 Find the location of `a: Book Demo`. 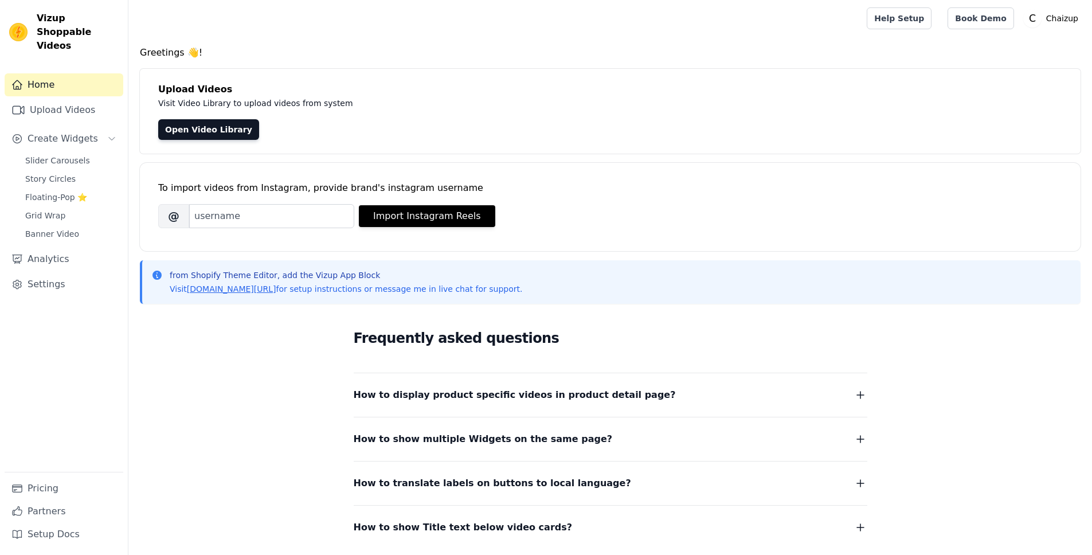

a: Book Demo is located at coordinates (980, 18).